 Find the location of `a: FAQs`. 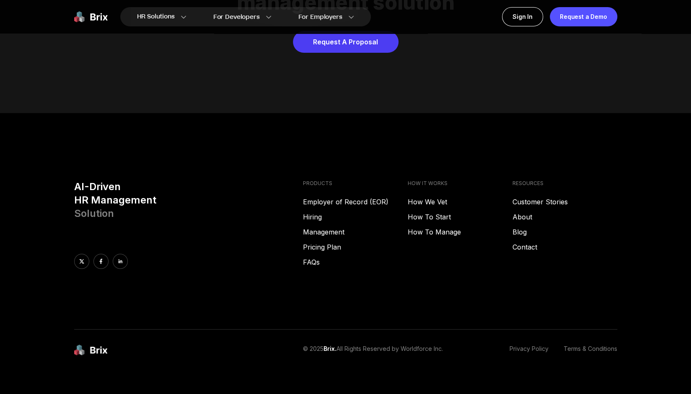

a: FAQs is located at coordinates (355, 262).